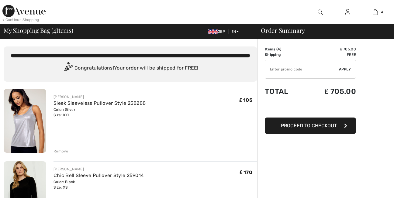 Image resolution: width=394 pixels, height=198 pixels. Describe the element at coordinates (330, 55) in the screenshot. I see `td: Free` at that location.